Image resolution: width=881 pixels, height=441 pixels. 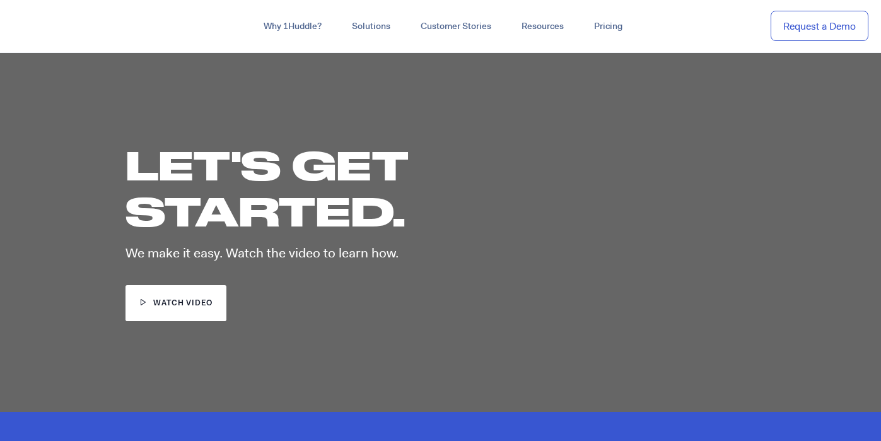 What do you see at coordinates (456, 26) in the screenshot?
I see `a: Customer Stories` at bounding box center [456, 26].